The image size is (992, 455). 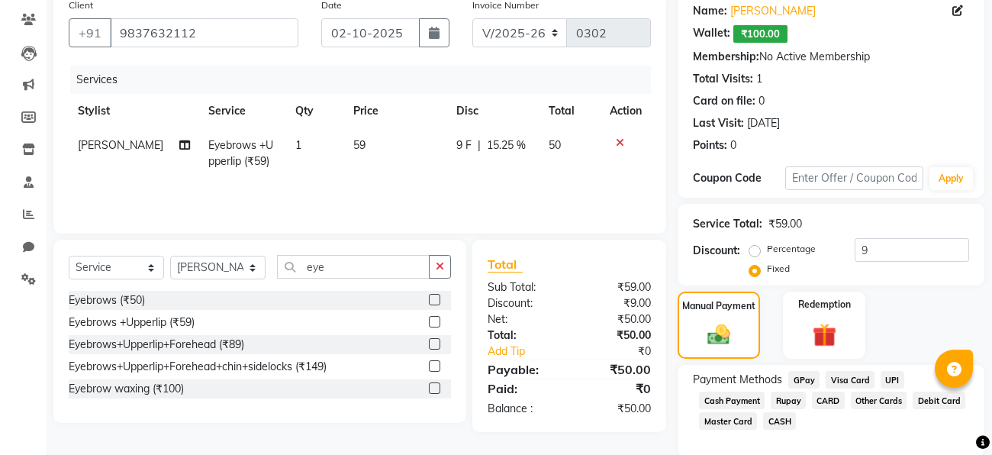 I want to click on div: Paid:, so click(x=523, y=389).